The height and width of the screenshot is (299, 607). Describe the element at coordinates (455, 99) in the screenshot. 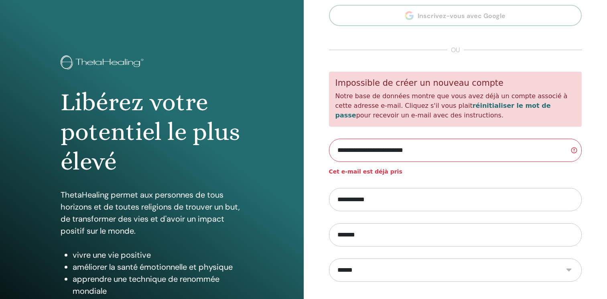

I see `div: Notre base de données montre que vous avez déjà un compte associé à cette adresse e-mail. Cliquez...` at that location.